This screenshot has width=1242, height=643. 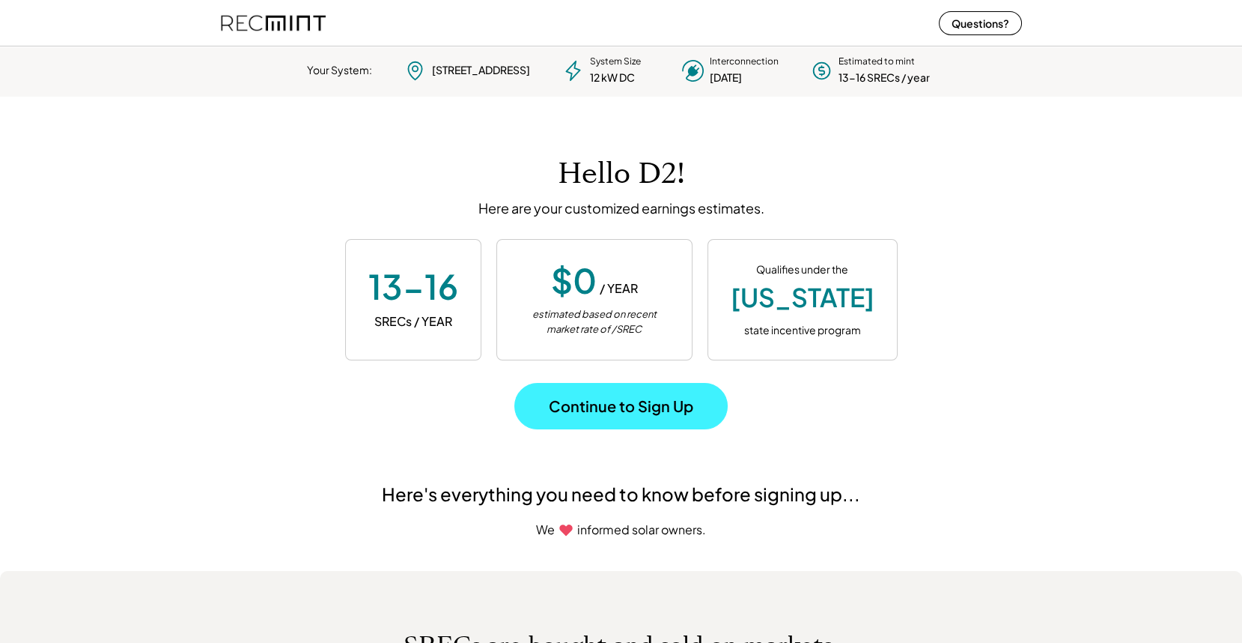 I want to click on button: Questions?, so click(x=980, y=23).